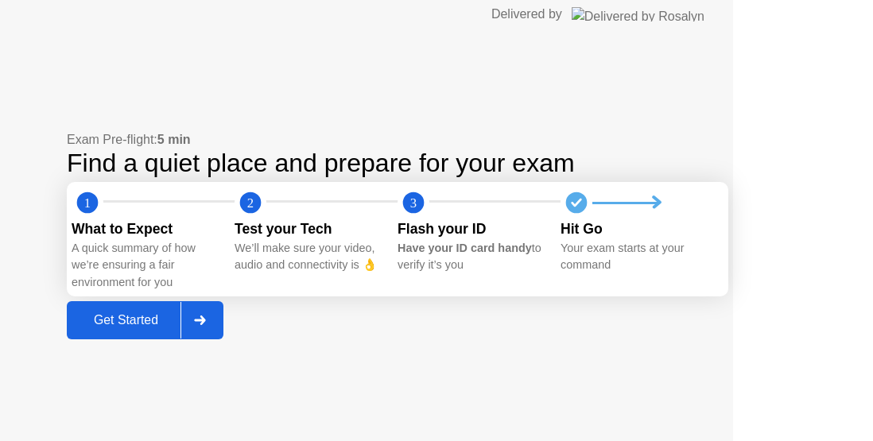 The width and height of the screenshot is (873, 441). I want to click on div: Delivered by, so click(526, 14).